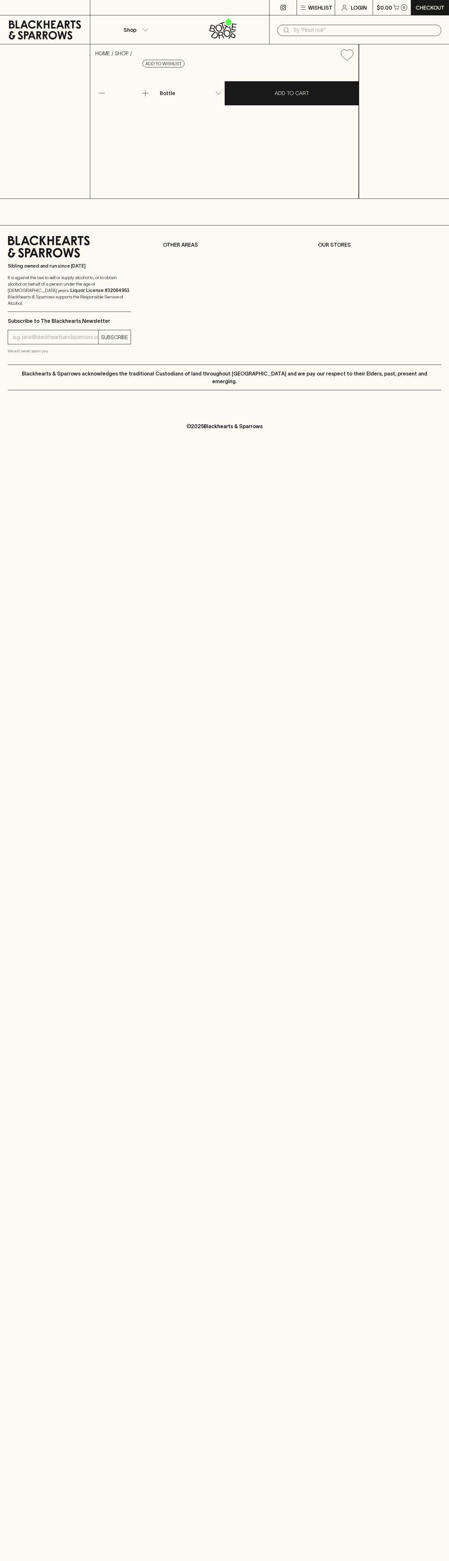 Image resolution: width=449 pixels, height=1561 pixels. Describe the element at coordinates (404, 7) in the screenshot. I see `p: 0` at that location.